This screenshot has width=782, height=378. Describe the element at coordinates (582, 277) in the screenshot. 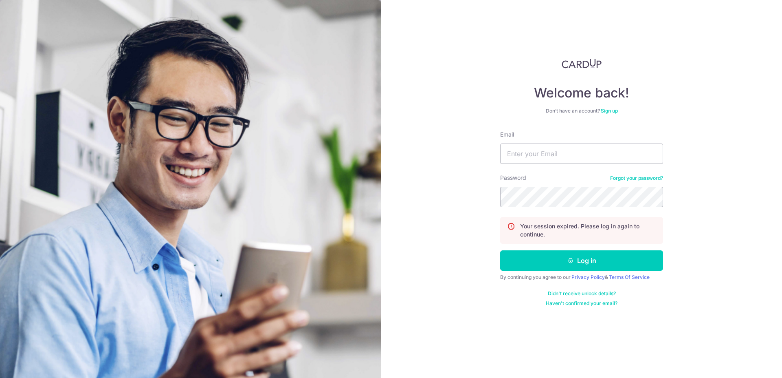

I see `div: By continuing you agree to our &` at that location.